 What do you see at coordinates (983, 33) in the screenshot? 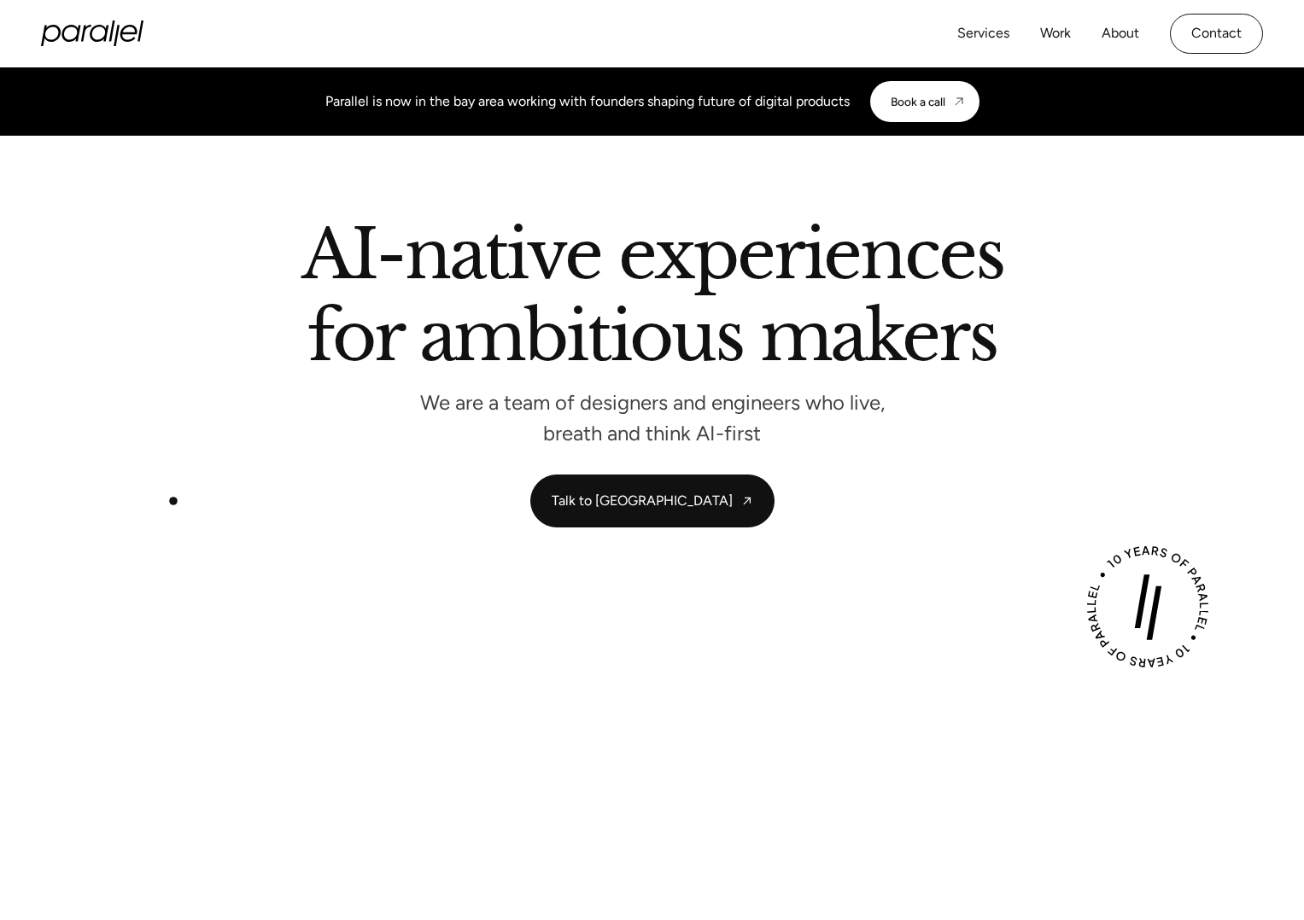
I see `a: Services` at bounding box center [983, 33].